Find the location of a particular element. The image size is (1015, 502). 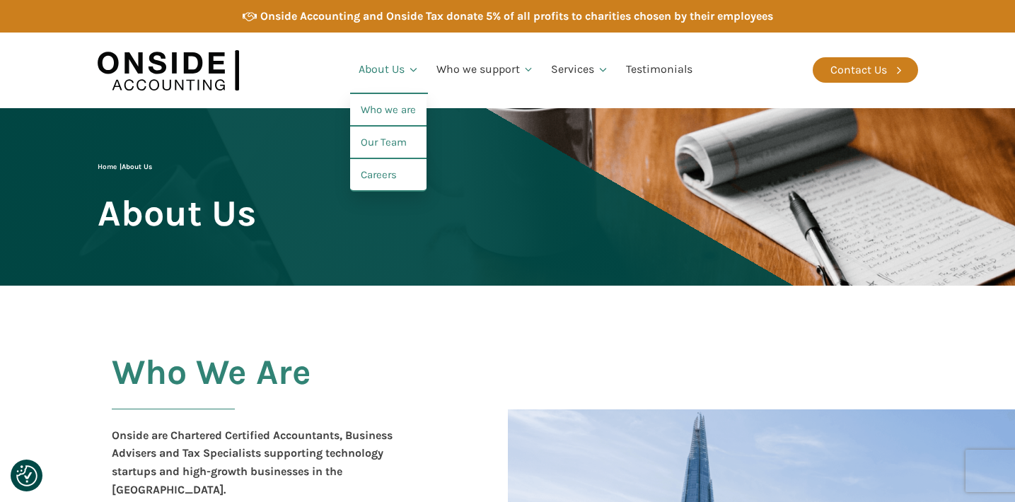

div: Onside Accounting and Onside Tax donate 5% of all profits to charities chosen by their employees is located at coordinates (516, 16).